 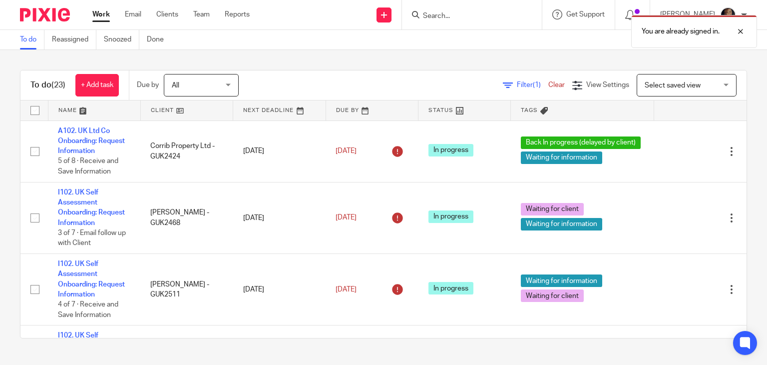 What do you see at coordinates (581, 142) in the screenshot?
I see `span: Back In progress (delayed by client)` at bounding box center [581, 142].